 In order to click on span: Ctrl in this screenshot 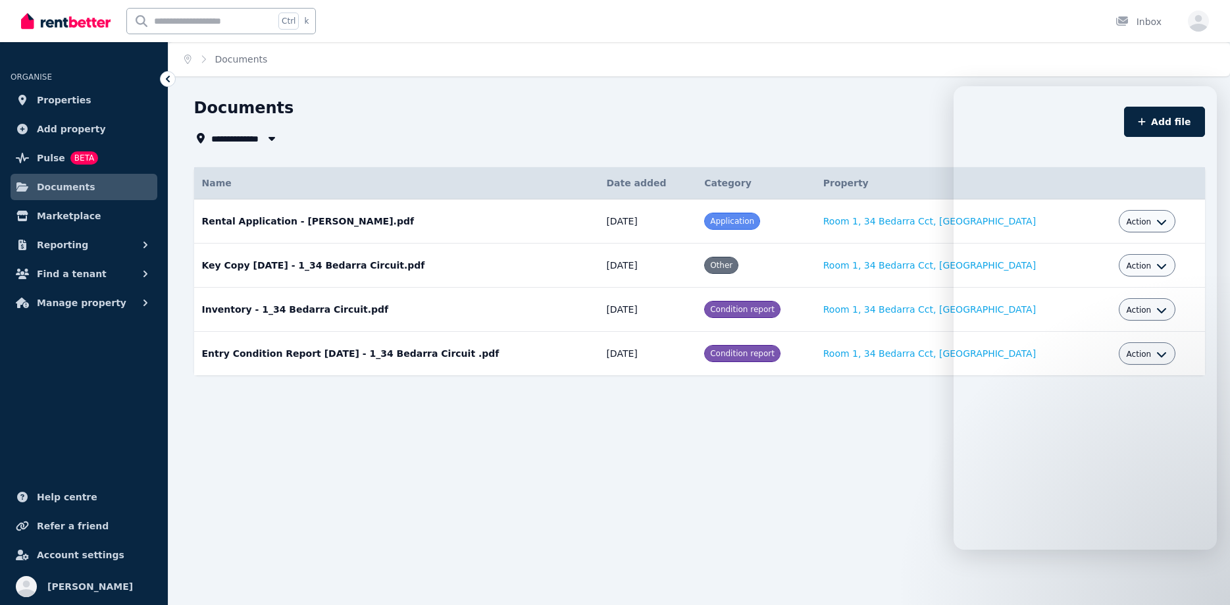, I will do `click(288, 21)`.